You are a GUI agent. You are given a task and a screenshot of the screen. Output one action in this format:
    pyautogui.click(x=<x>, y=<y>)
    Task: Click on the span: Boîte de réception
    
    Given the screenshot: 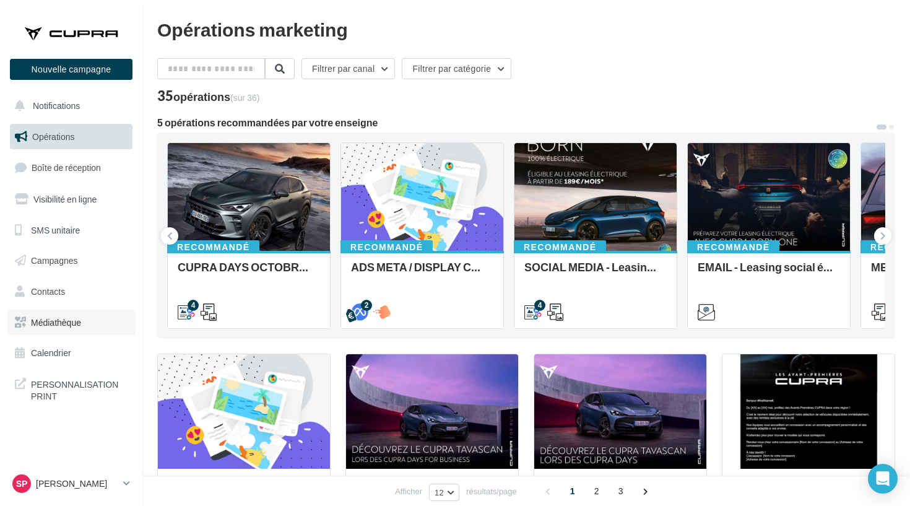 What is the action you would take?
    pyautogui.click(x=66, y=167)
    